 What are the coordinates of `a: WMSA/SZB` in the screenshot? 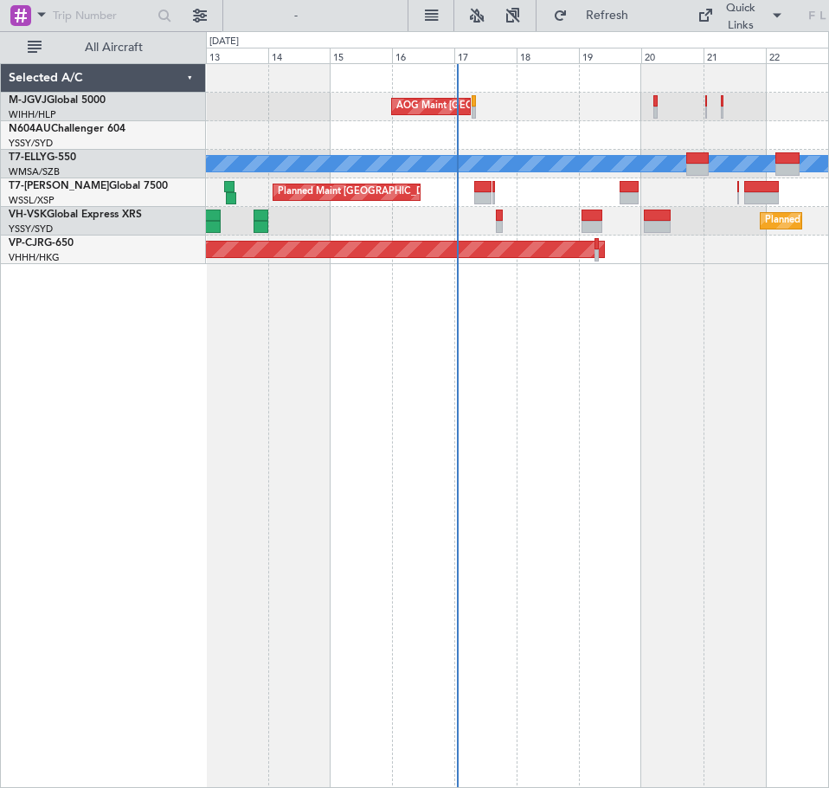 It's located at (34, 171).